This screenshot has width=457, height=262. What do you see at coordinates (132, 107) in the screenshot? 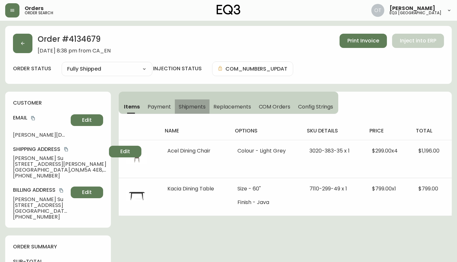
I see `span: Items` at bounding box center [132, 107].